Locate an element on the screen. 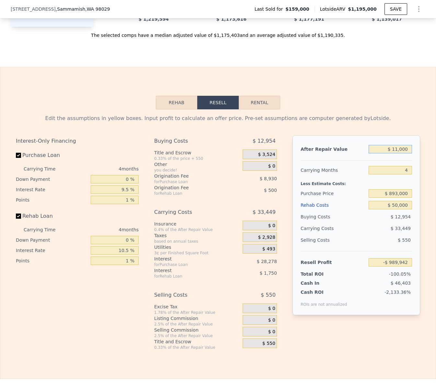 This screenshot has width=436, height=385. button: Resell is located at coordinates (218, 103).